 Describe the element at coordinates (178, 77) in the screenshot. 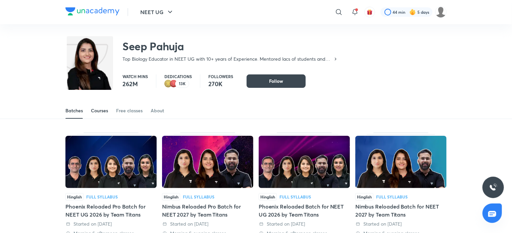

I see `p: Dedications` at that location.